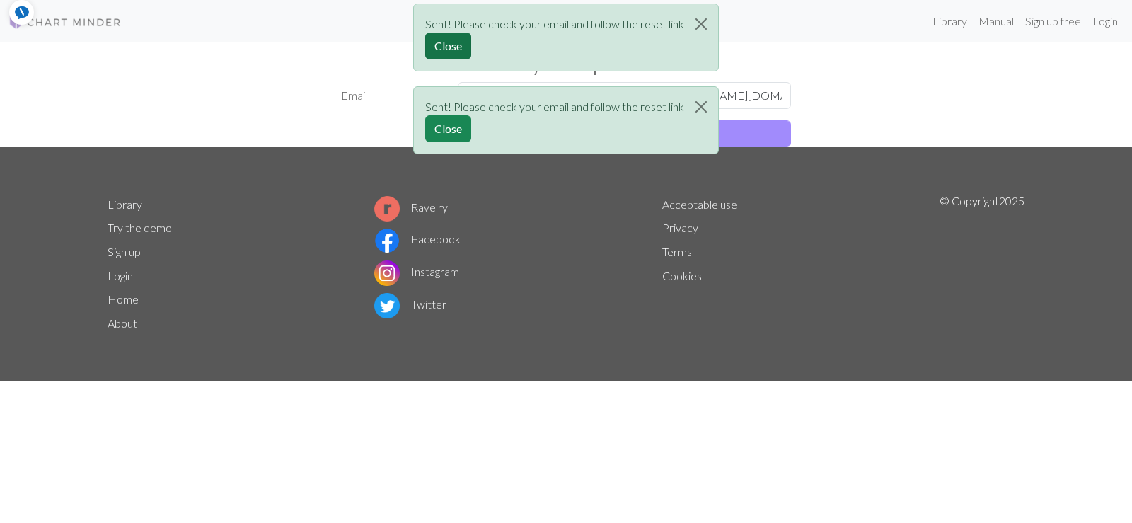 This screenshot has width=1132, height=523. Describe the element at coordinates (417, 271) in the screenshot. I see `a: Instagram` at that location.